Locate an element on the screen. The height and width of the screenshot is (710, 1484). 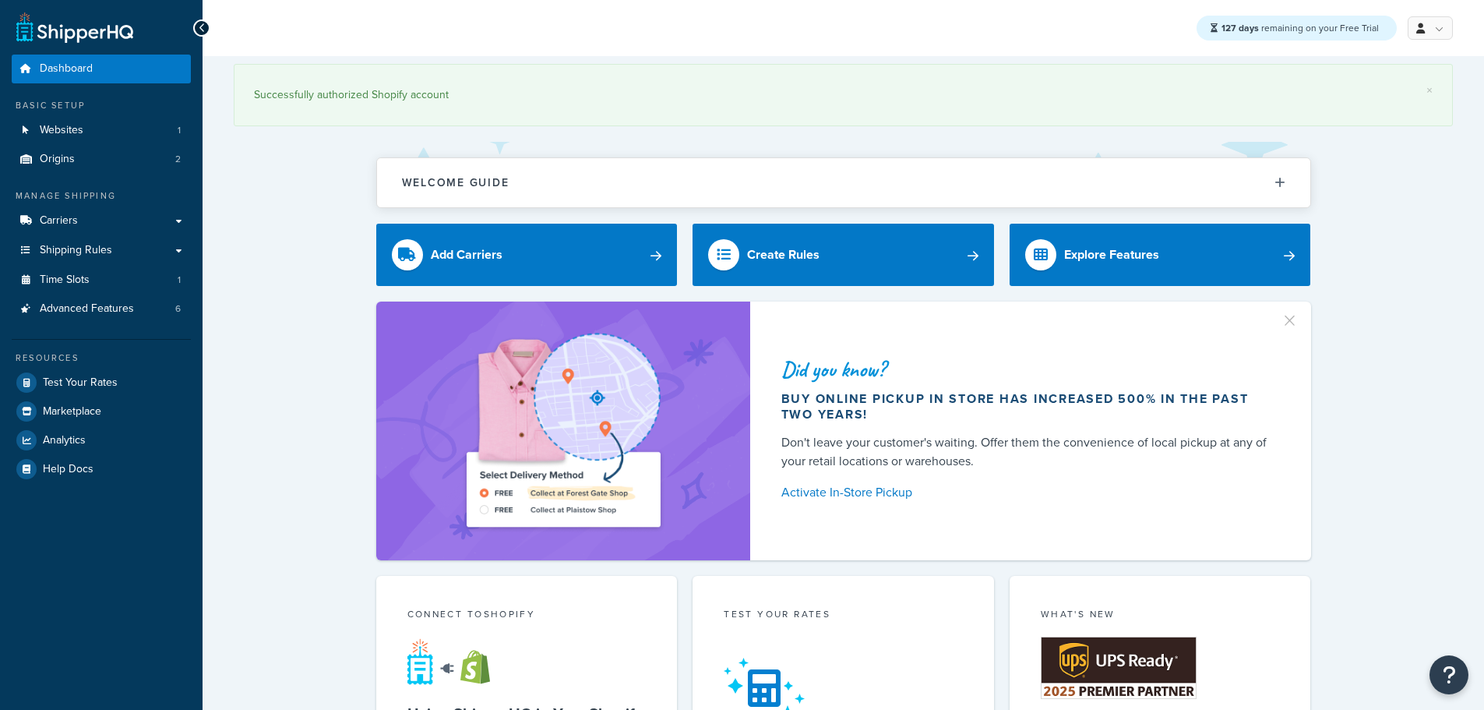
li: Advanced Features is located at coordinates (101, 308).